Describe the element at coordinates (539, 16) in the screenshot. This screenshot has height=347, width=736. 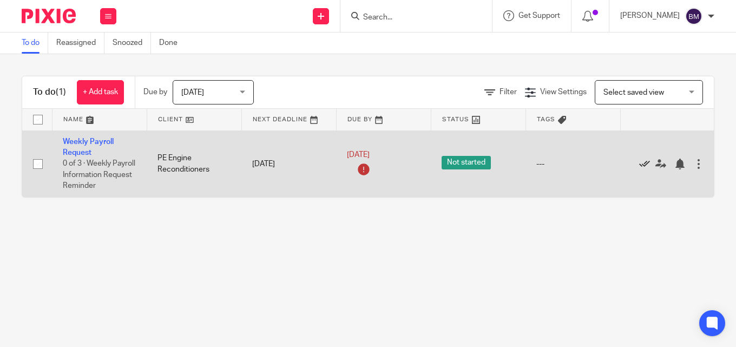
I see `span: Get Support` at that location.